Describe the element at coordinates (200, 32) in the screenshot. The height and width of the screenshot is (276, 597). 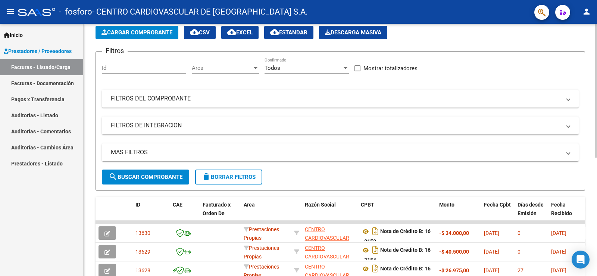
I see `button: CSV` at that location.